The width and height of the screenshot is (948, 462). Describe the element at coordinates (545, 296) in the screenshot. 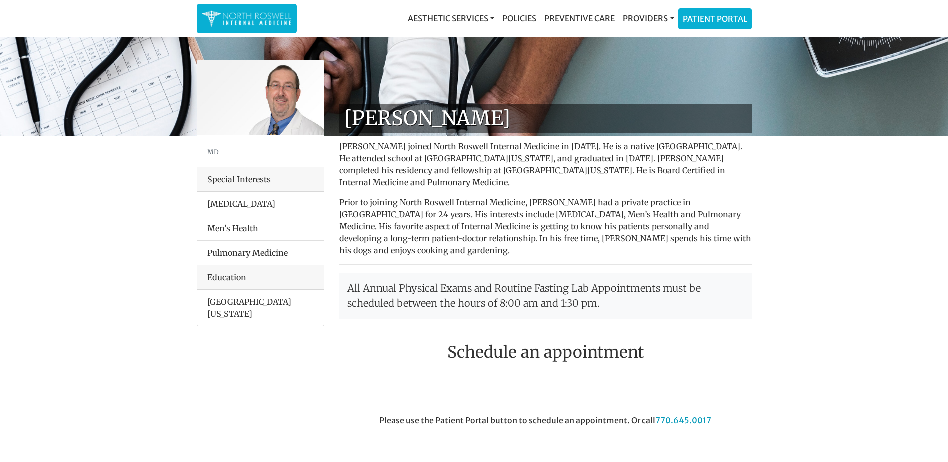

I see `p: All Annual Physical Exams and Routine Fasting Lab Appointments must be scheduled between the hour...` at that location.